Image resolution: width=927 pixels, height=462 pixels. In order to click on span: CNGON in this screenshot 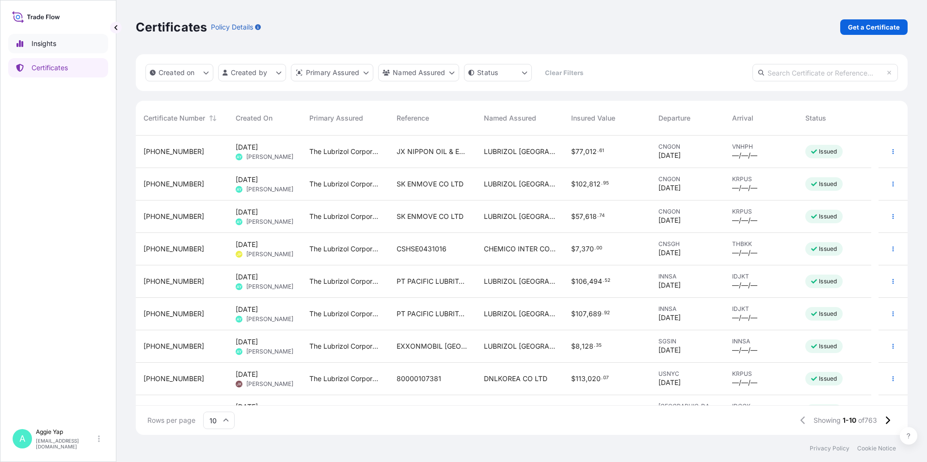, I will do `click(687, 212)`.